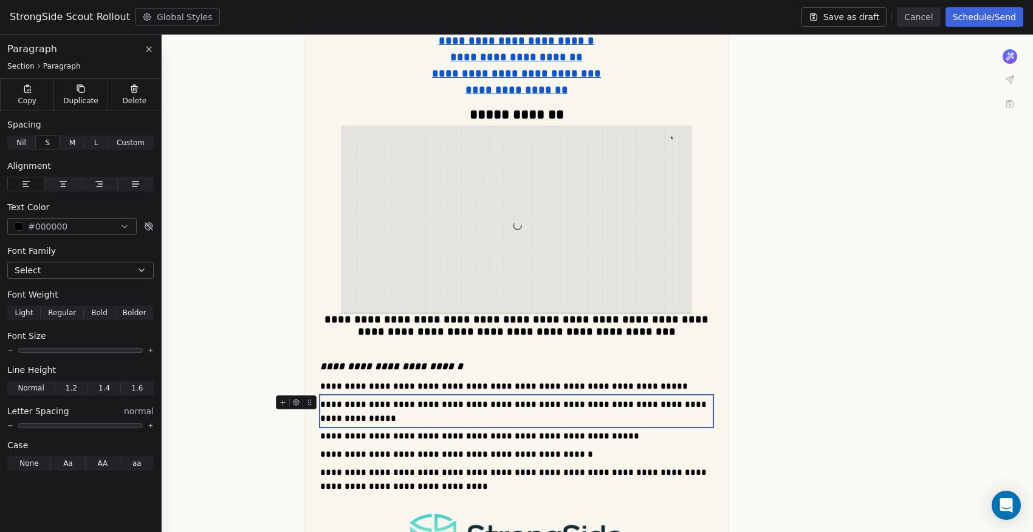 This screenshot has width=1033, height=532. I want to click on span: 1.6, so click(137, 388).